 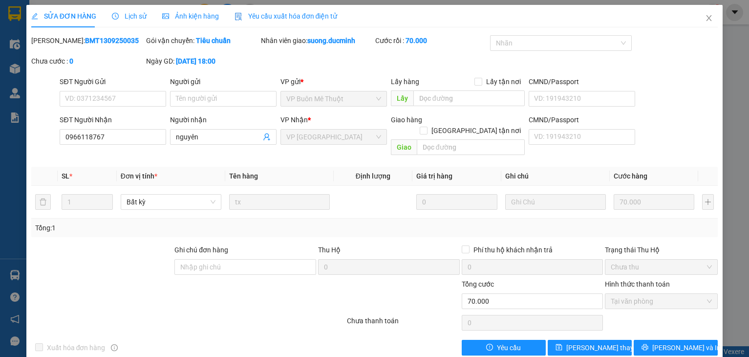 What do you see at coordinates (114, 347) in the screenshot?
I see `span: info-circle` at bounding box center [114, 347].